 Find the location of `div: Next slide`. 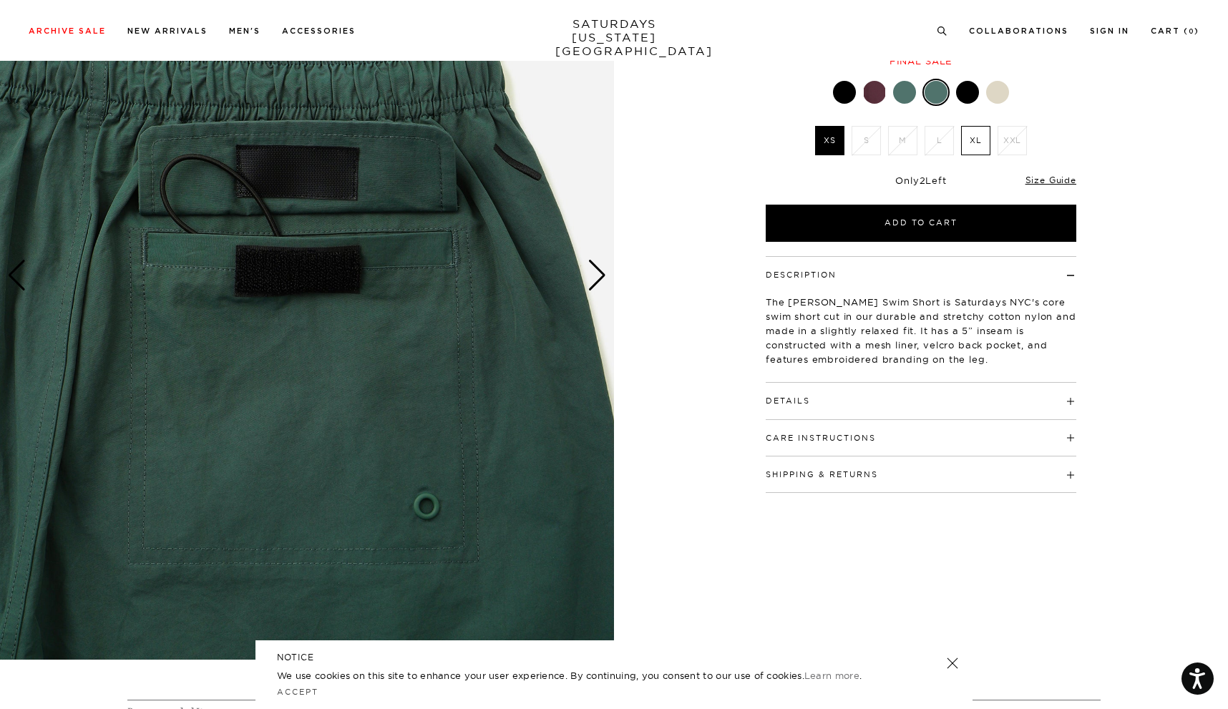

div: Next slide is located at coordinates (597, 275).